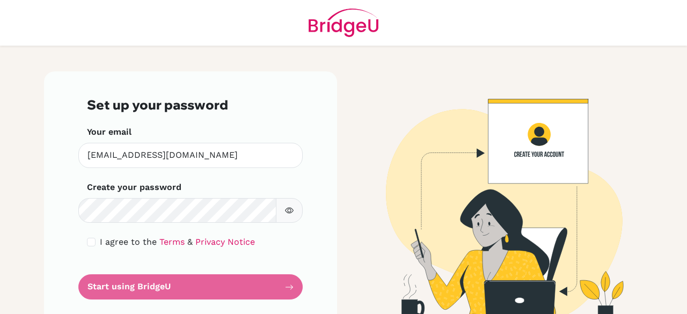 The width and height of the screenshot is (687, 314). What do you see at coordinates (109, 132) in the screenshot?
I see `label: Your email` at bounding box center [109, 132].